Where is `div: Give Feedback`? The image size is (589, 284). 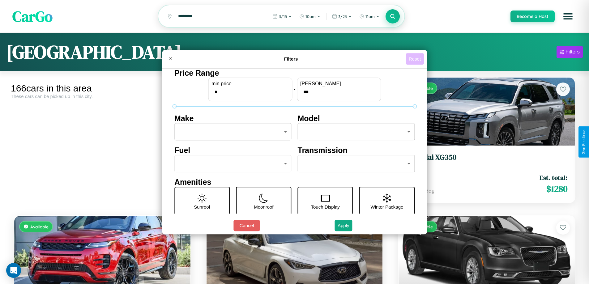 div: Give Feedback is located at coordinates (584, 142).